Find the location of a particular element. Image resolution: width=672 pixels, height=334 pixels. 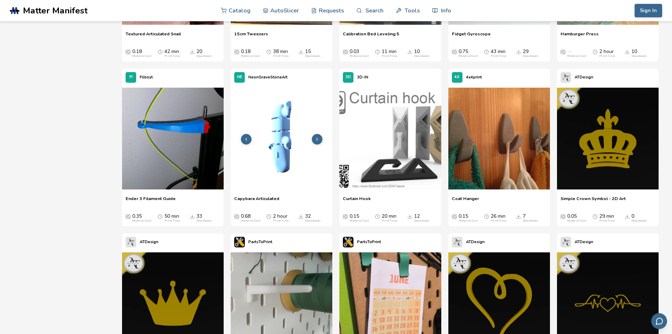

a: 15cm Tweezers is located at coordinates (251, 36).